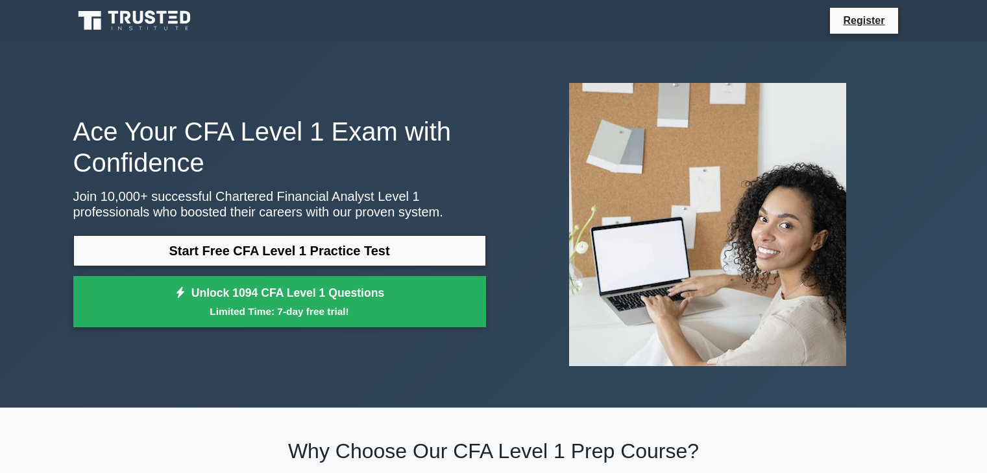 Image resolution: width=987 pixels, height=473 pixels. I want to click on a: Register, so click(863, 20).